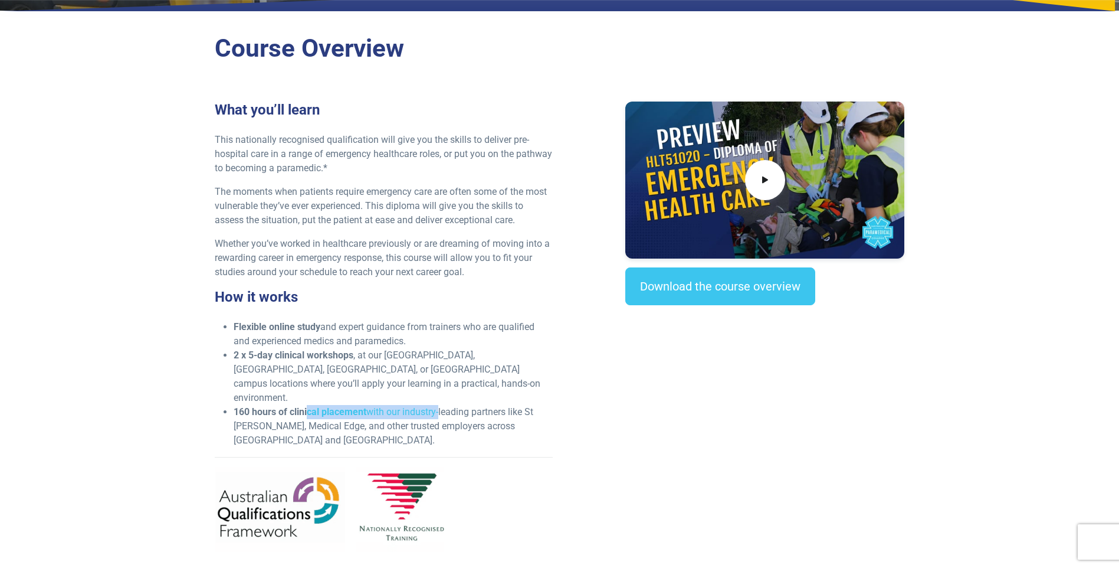 The image size is (1119, 568). Describe the element at coordinates (384, 154) in the screenshot. I see `p: This nationally recognised qualification will give you the skills to deliver pre-hospital care in...` at that location.